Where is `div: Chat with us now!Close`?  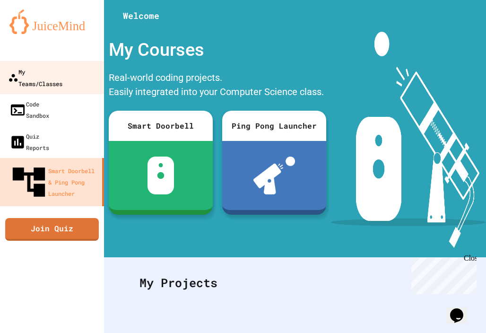 div: Chat with us now!Close is located at coordinates (34, 32).